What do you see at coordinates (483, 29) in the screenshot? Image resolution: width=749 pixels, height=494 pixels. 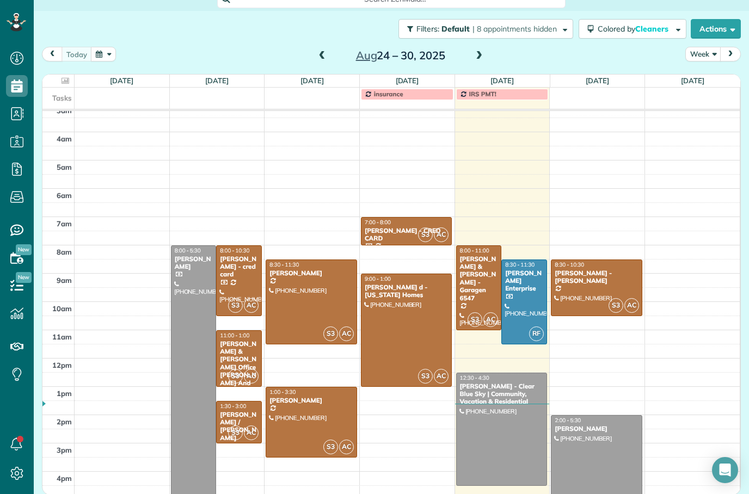 I see `a: Filters: Default | 8 appointments hidden` at bounding box center [483, 29].